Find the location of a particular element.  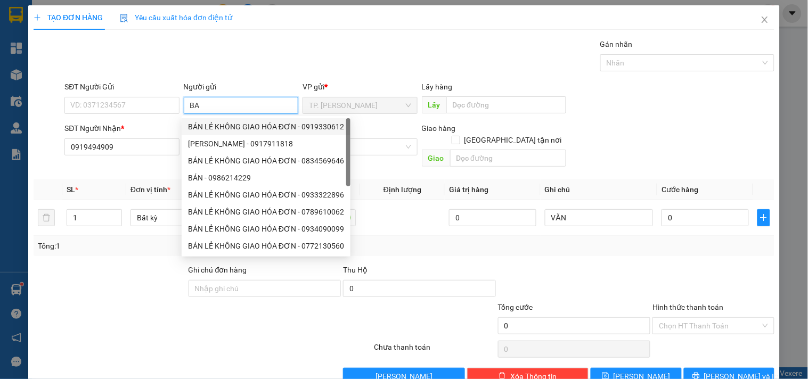

button: plus is located at coordinates (764, 218).